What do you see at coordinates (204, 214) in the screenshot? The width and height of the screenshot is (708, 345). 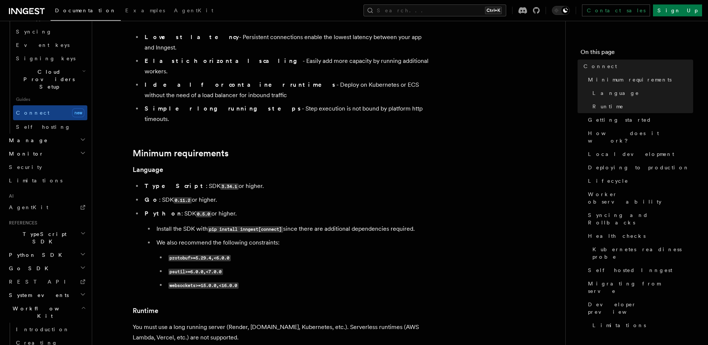 I see `code: 0.5.0` at bounding box center [204, 214].